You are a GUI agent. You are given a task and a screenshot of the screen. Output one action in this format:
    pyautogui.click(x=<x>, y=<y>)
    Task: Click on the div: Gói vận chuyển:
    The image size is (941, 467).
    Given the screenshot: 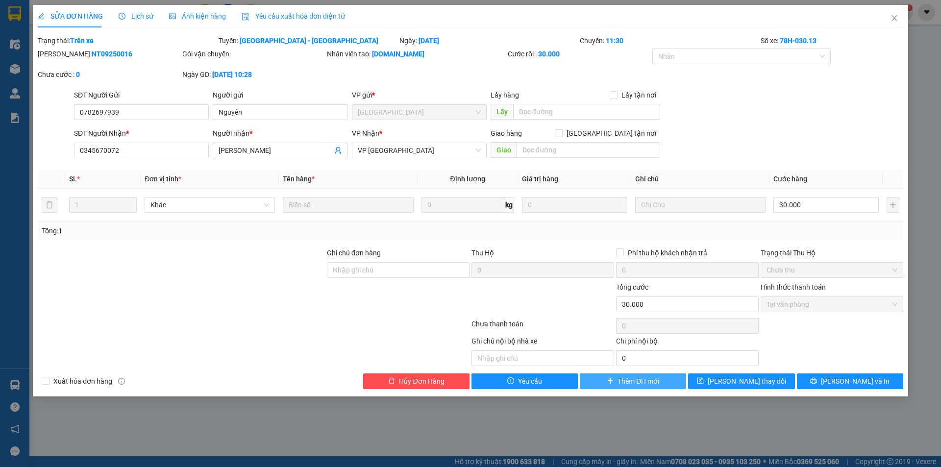 What is the action you would take?
    pyautogui.click(x=253, y=54)
    